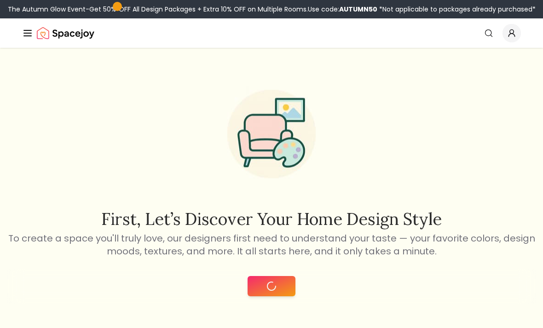 The image size is (543, 328). I want to click on p: To create a space you'll truly love, our designers first need to understand your taste — your fav..., so click(271, 245).